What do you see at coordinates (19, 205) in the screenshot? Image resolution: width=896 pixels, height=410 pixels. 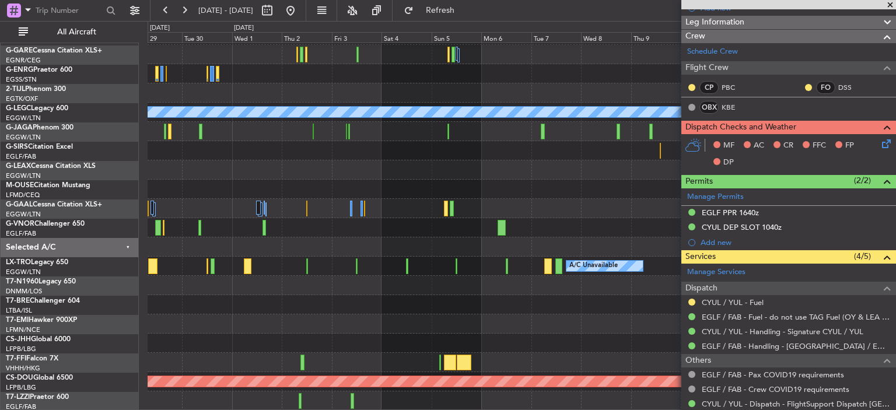 I see `span: G-GAAL` at bounding box center [19, 205].